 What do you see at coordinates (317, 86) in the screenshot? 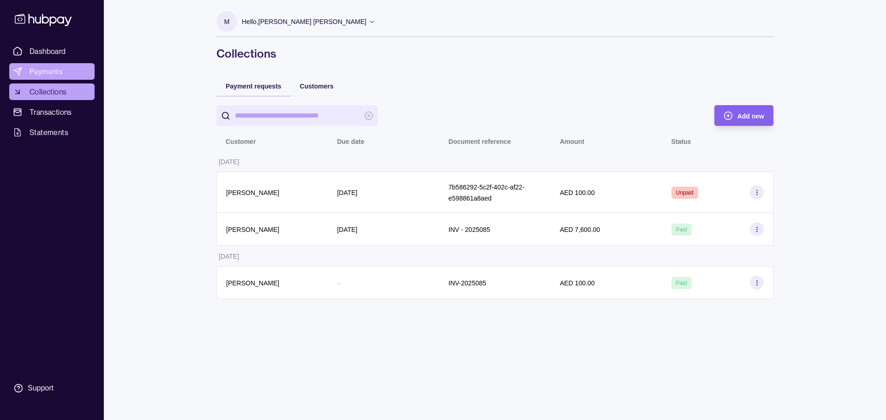
I see `span: Customers` at bounding box center [317, 86].